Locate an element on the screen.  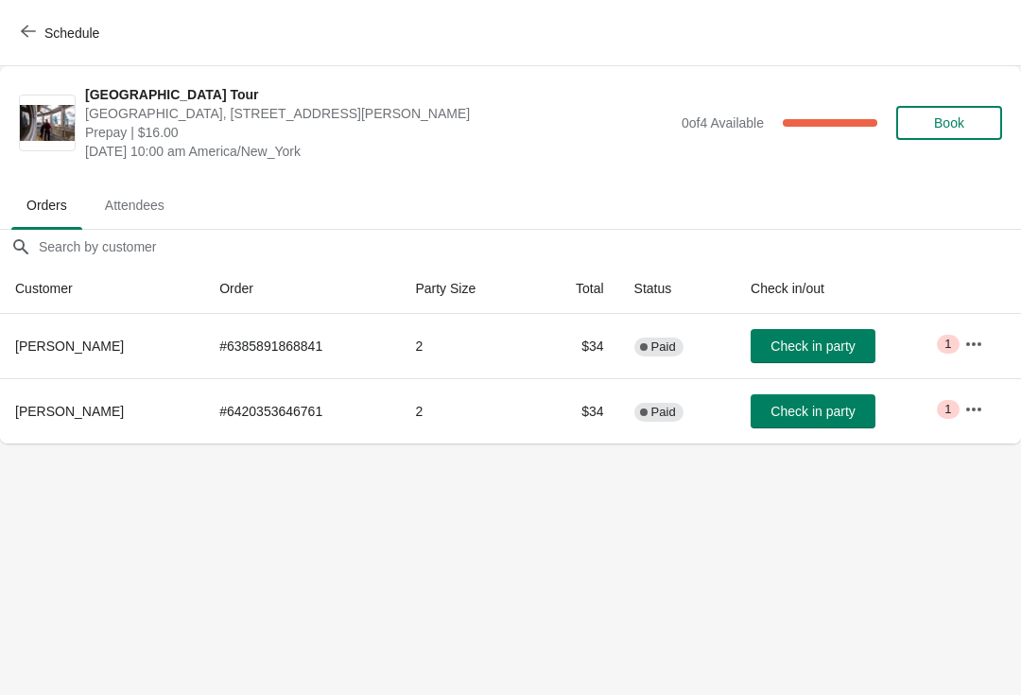
img: City Hall Tower Tour is located at coordinates (47, 123).